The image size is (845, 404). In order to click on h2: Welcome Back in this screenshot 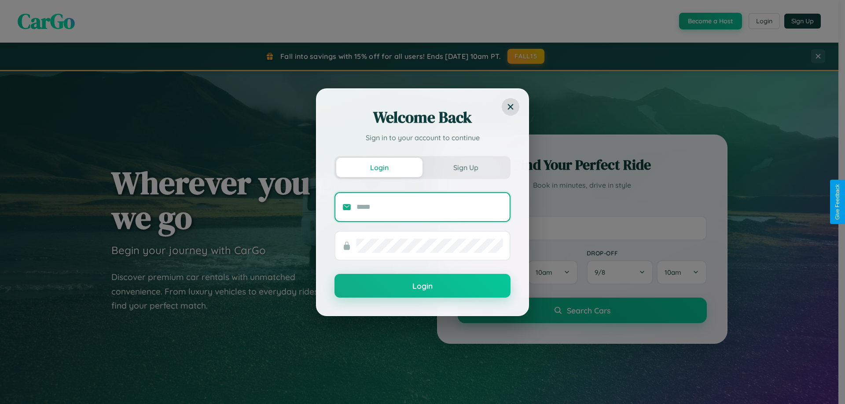, I will do `click(422, 117)`.